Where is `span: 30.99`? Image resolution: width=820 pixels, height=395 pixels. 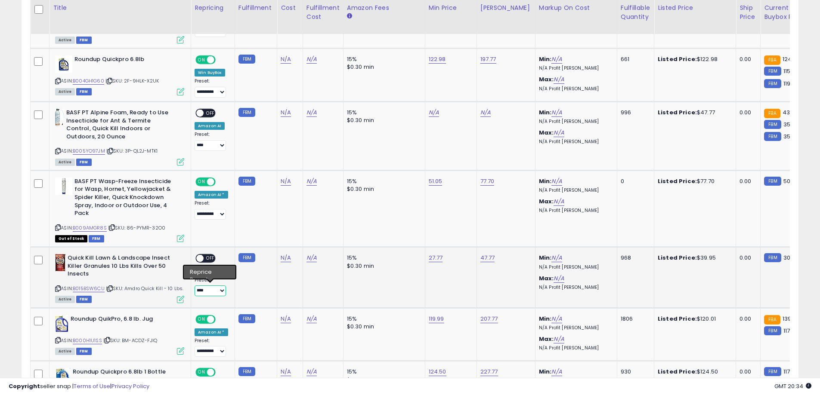
span: 30.99 is located at coordinates (791, 258).